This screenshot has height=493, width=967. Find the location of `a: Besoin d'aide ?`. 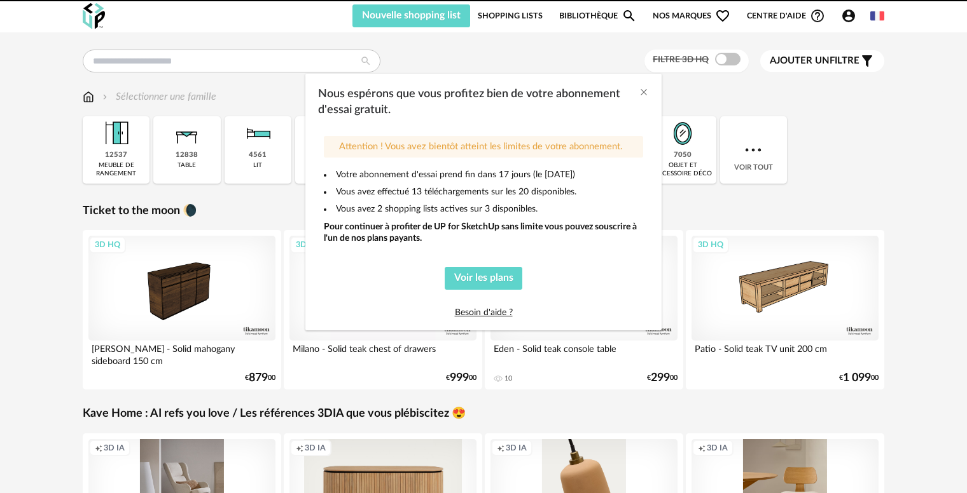

a: Besoin d'aide ? is located at coordinates (483, 313).